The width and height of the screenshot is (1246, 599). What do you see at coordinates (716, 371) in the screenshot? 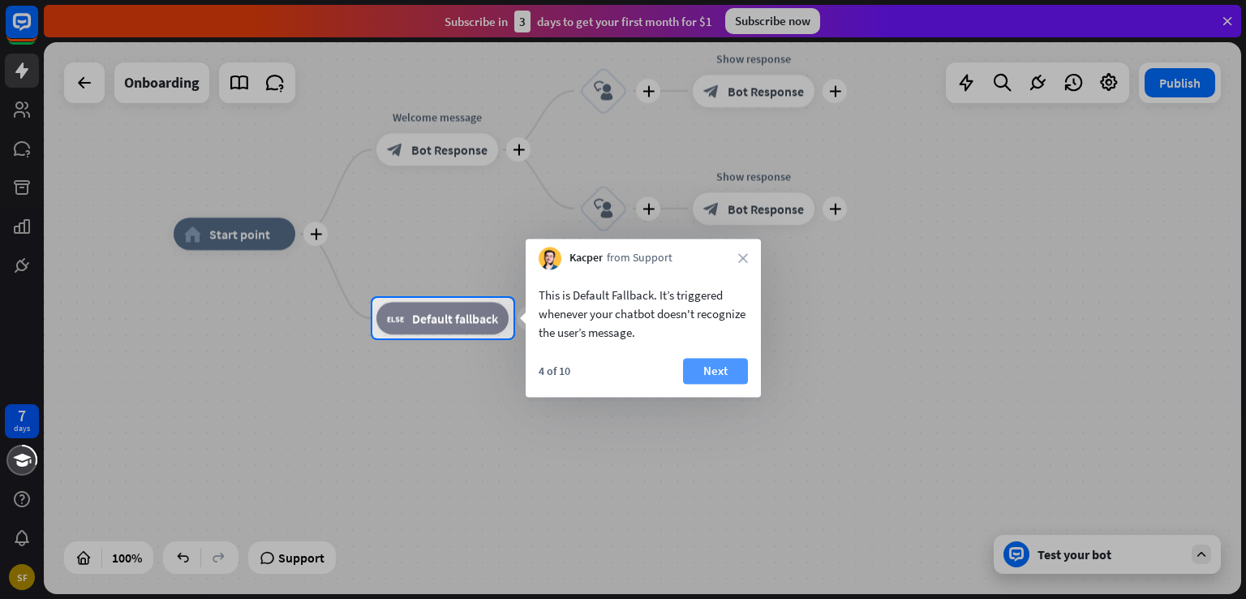
I see `button: Next` at bounding box center [716, 371].